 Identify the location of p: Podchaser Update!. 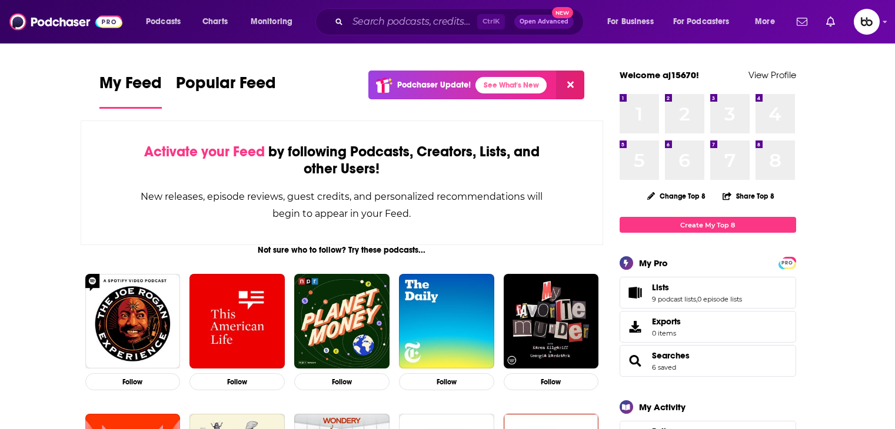
(433, 85).